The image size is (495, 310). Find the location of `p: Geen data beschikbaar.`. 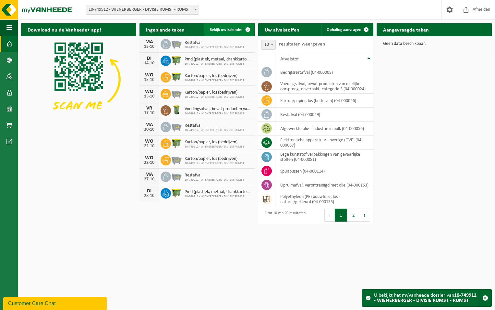

p: Geen data beschikbaar. is located at coordinates (434, 44).